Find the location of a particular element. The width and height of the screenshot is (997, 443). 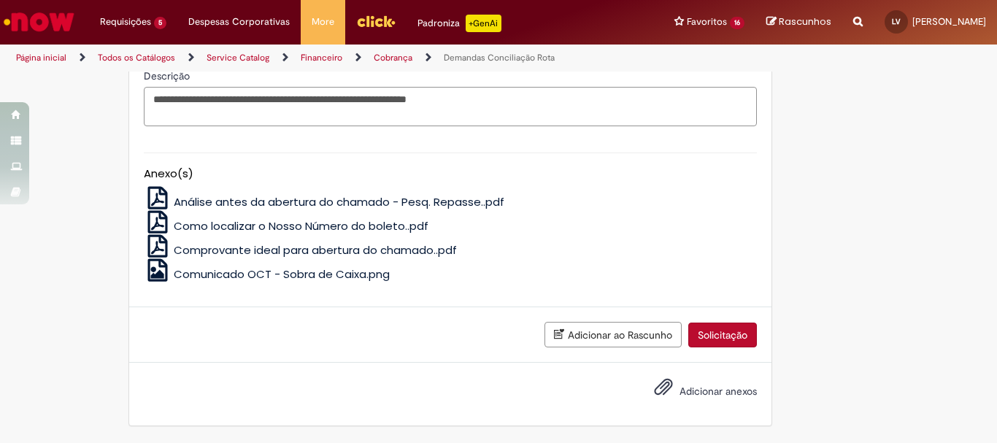

span: Rascunhos is located at coordinates (805, 21).